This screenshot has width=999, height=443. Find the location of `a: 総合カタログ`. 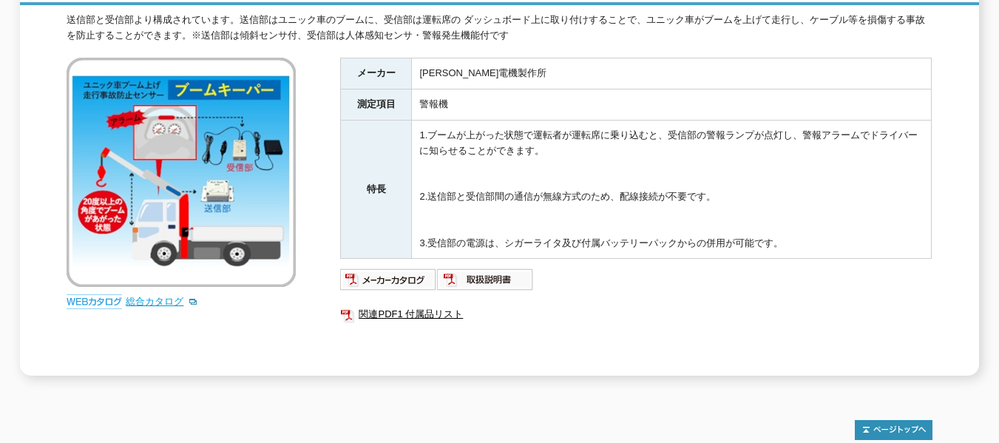

a: 総合カタログ is located at coordinates (162, 301).